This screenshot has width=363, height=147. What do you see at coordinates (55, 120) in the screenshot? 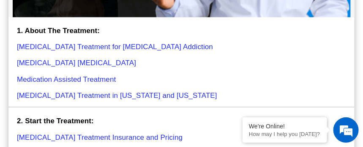
I see `strong: 2. Start the Treatment:` at bounding box center [55, 120].